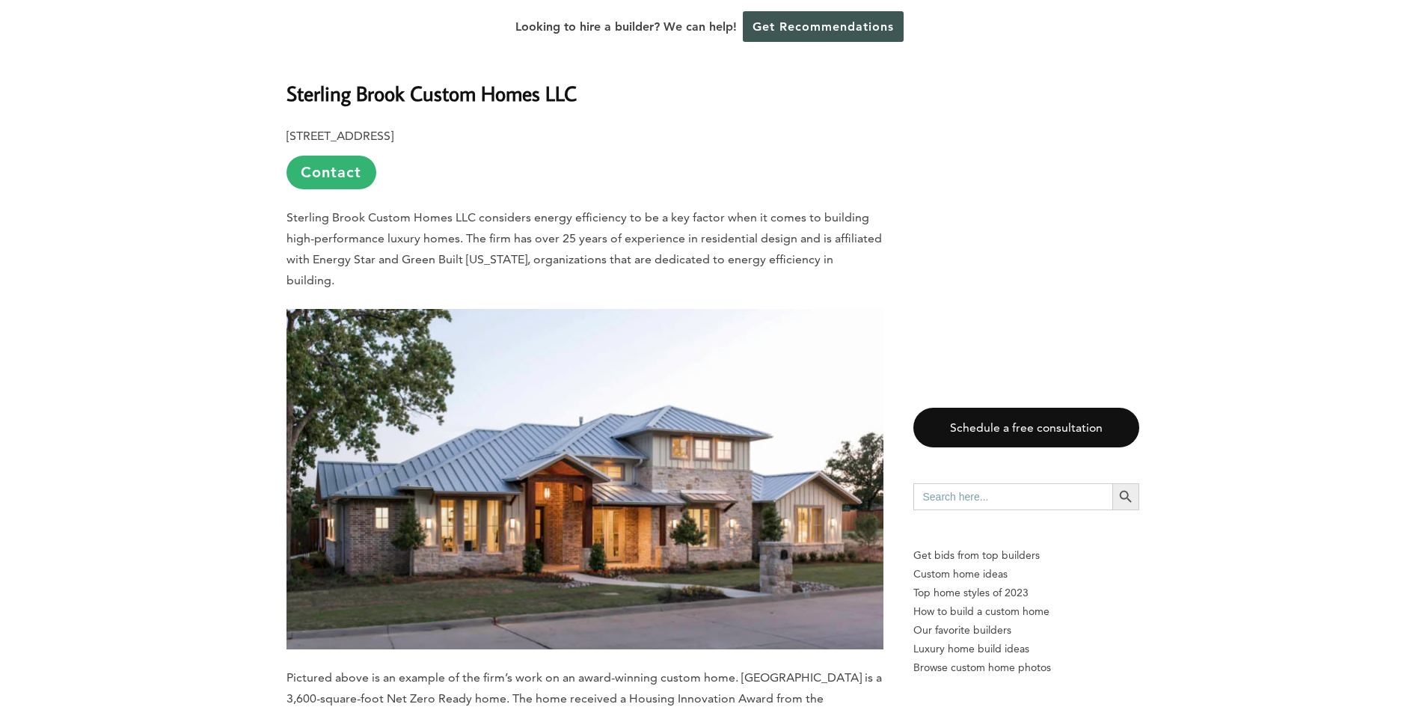  Describe the element at coordinates (1026, 667) in the screenshot. I see `a: Browse custom home photos` at that location.